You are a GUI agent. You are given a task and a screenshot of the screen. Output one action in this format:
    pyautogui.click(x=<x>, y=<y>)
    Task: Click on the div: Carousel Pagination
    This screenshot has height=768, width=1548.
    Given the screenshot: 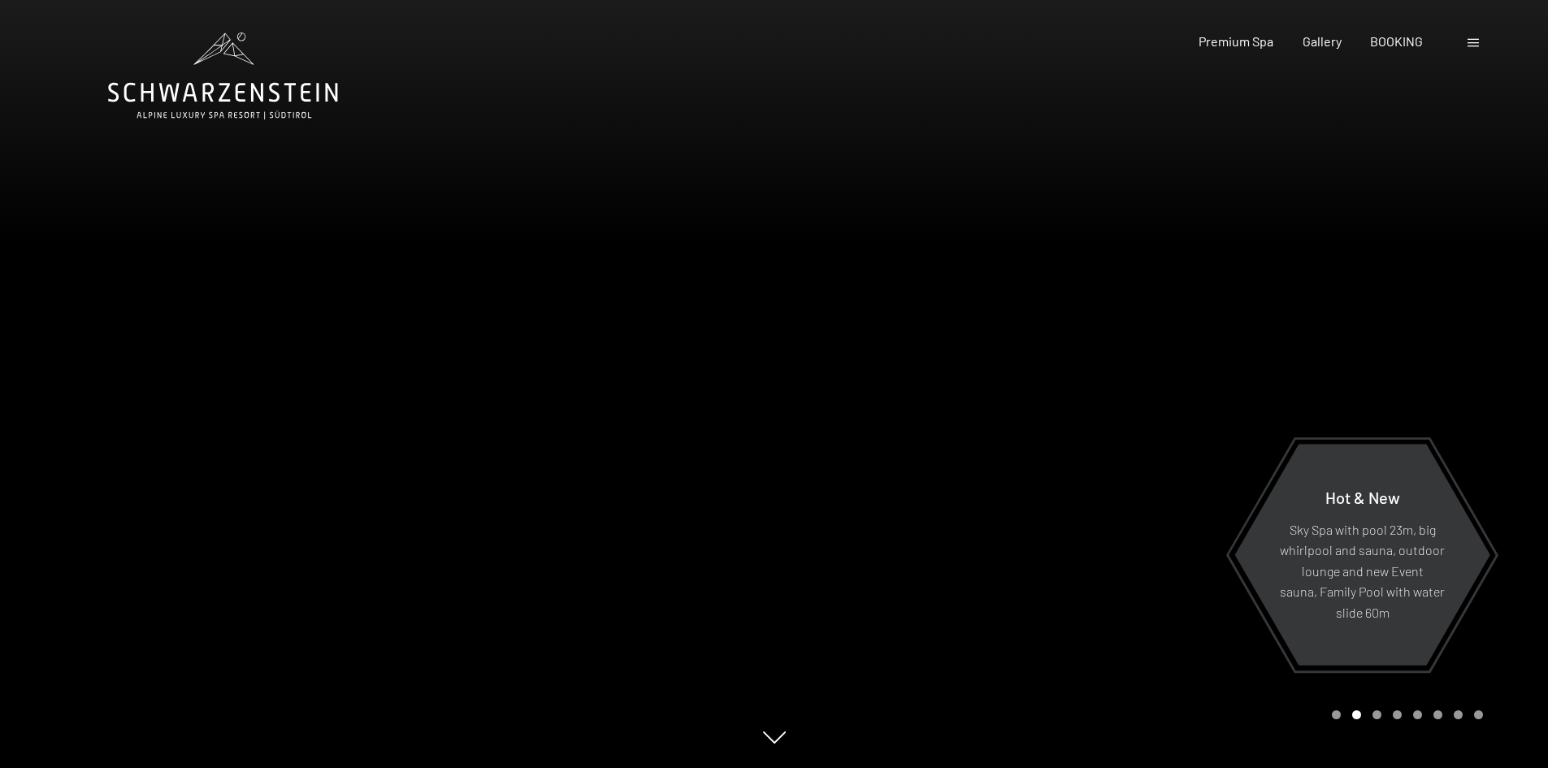 What is the action you would take?
    pyautogui.click(x=1404, y=714)
    